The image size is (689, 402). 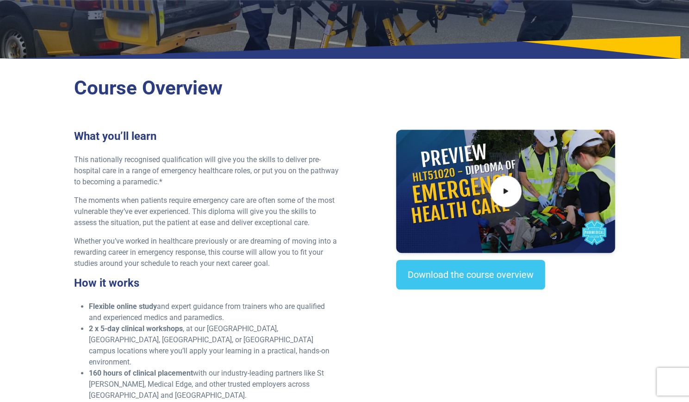 What do you see at coordinates (471, 274) in the screenshot?
I see `a: Download the course overview` at bounding box center [471, 274].